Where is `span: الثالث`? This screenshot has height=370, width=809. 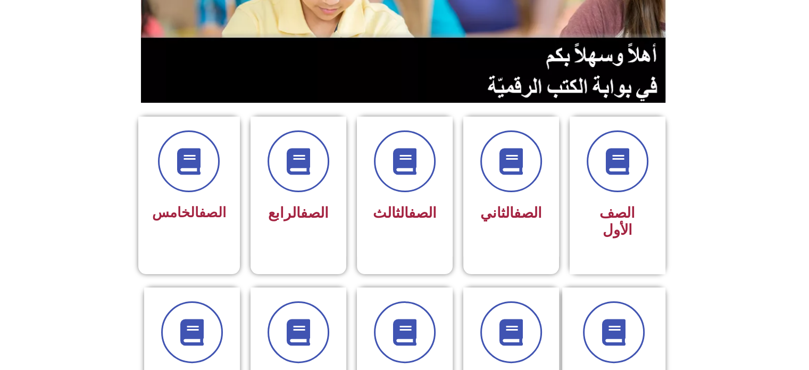 span: الثالث is located at coordinates (405, 213).